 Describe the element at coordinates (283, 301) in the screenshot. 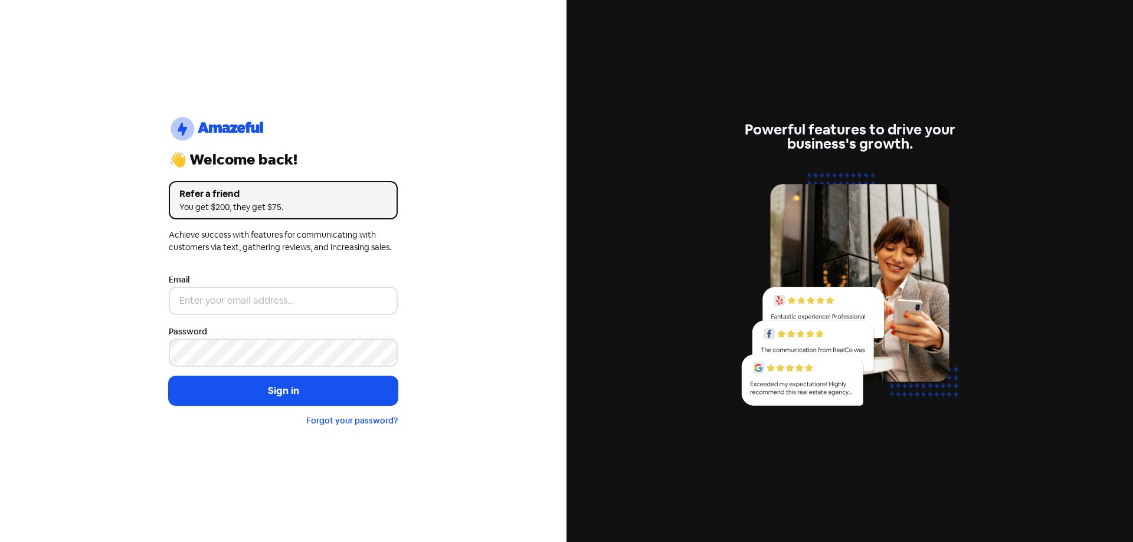

I see `input: Enter your email address...` at that location.